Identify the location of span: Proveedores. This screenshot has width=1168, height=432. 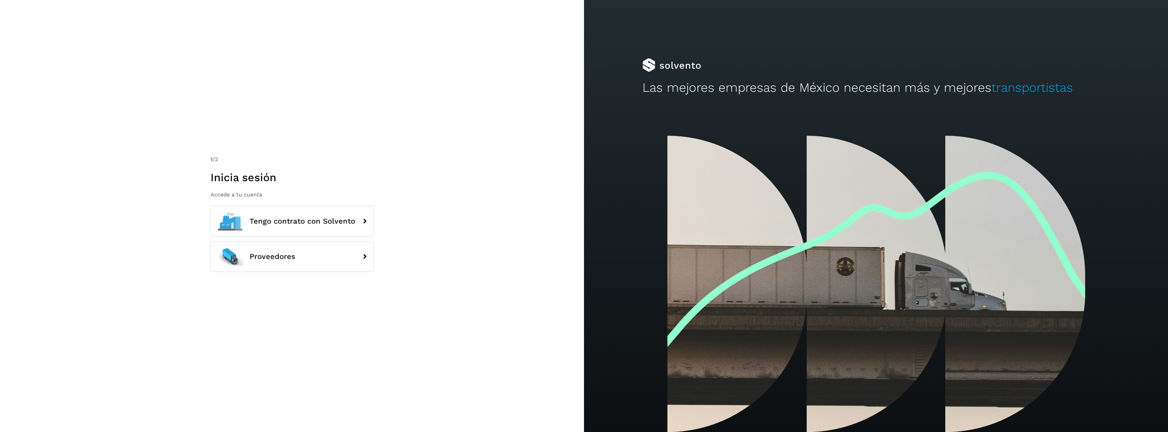
(272, 256).